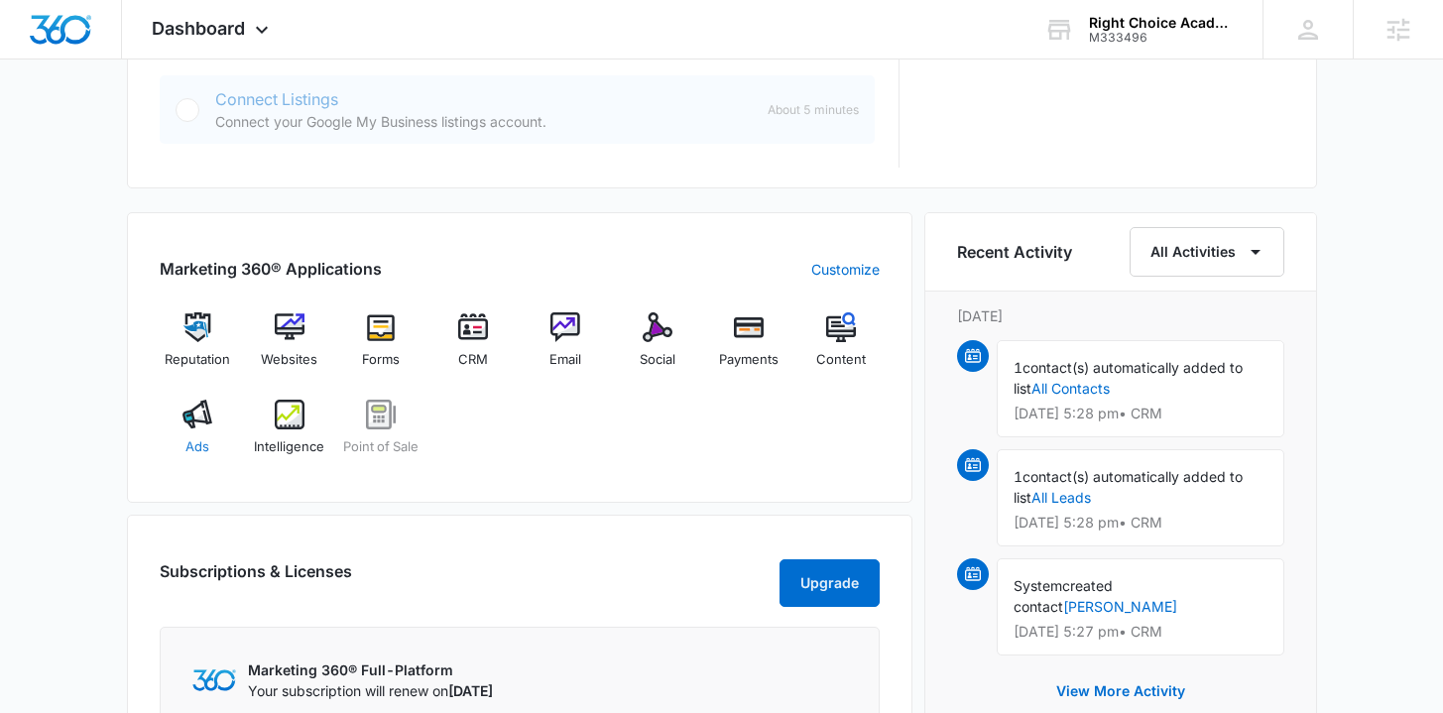  Describe the element at coordinates (197, 348) in the screenshot. I see `a: Reputation` at that location.